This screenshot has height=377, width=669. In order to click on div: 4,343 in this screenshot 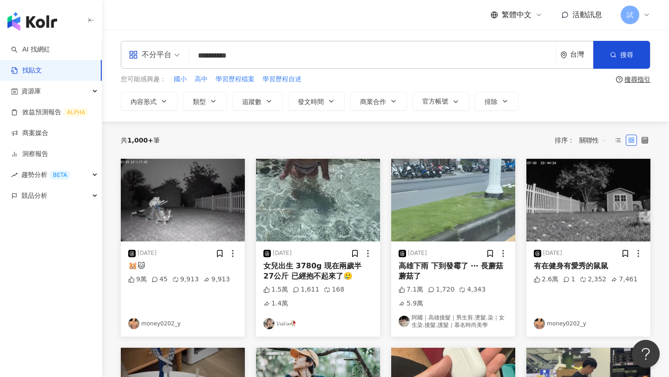, I will do `click(472, 290)`.